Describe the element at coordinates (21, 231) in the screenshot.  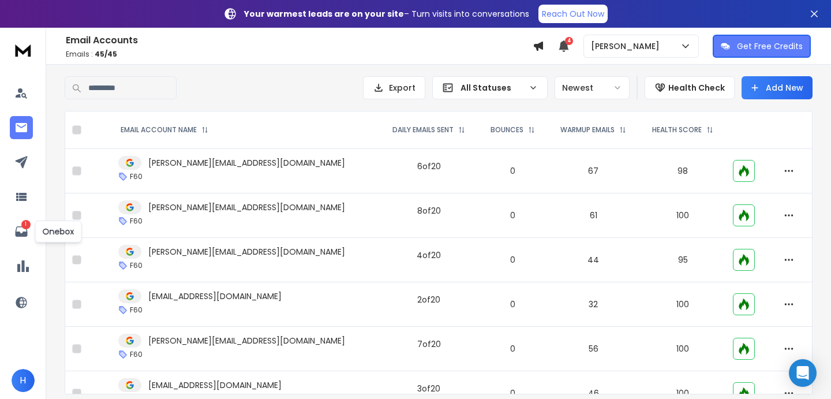
I see `a: 1` at that location.